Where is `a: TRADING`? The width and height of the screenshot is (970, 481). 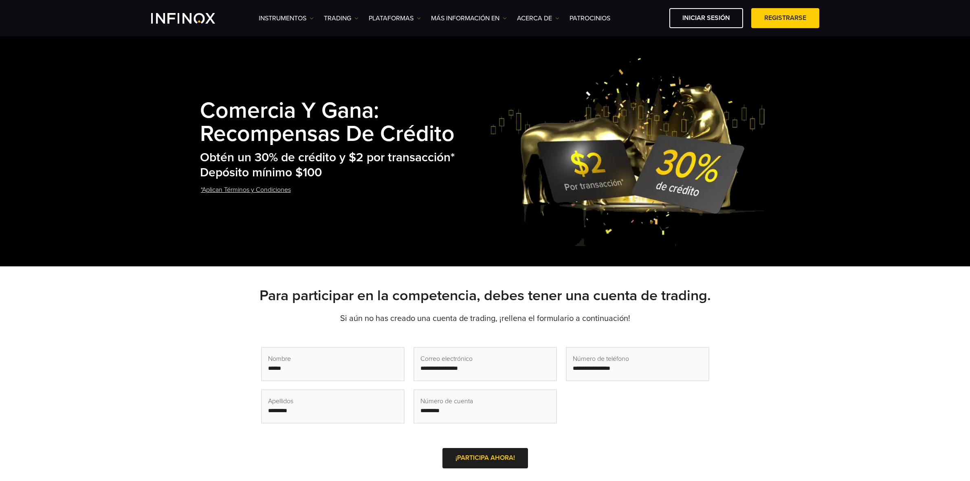
a: TRADING is located at coordinates (341, 18).